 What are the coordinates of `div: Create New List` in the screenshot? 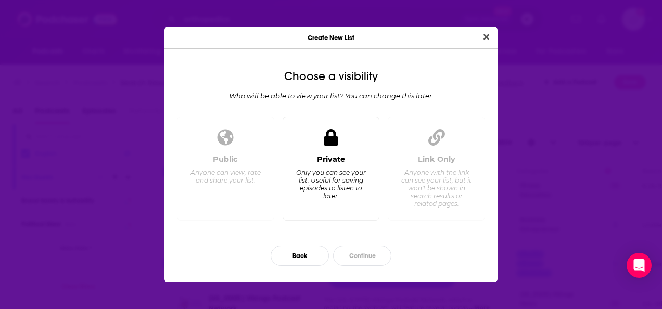 It's located at (331, 37).